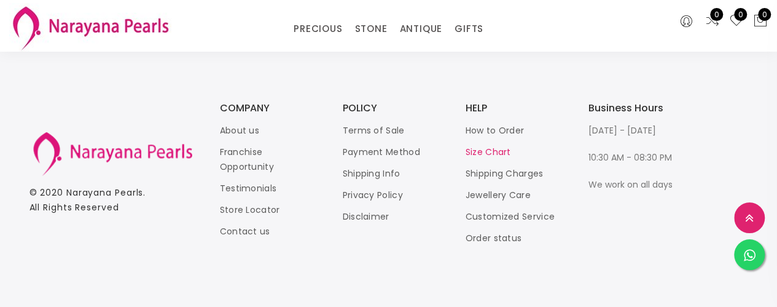 This screenshot has width=777, height=307. What do you see at coordinates (250, 210) in the screenshot?
I see `a: Store Locator` at bounding box center [250, 210].